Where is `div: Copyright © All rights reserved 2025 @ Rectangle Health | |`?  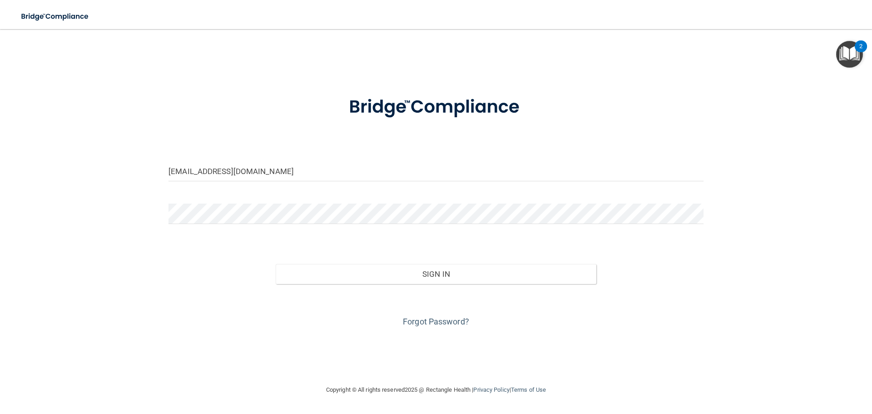
div: Copyright © All rights reserved 2025 @ Rectangle Health | | is located at coordinates (436, 390).